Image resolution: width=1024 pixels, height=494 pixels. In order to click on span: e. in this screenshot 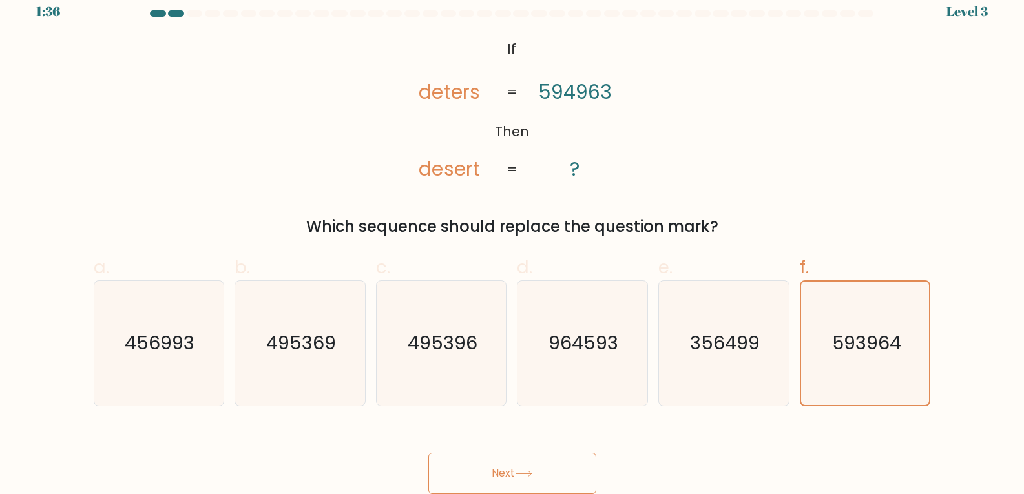, I will do `click(666, 267)`.